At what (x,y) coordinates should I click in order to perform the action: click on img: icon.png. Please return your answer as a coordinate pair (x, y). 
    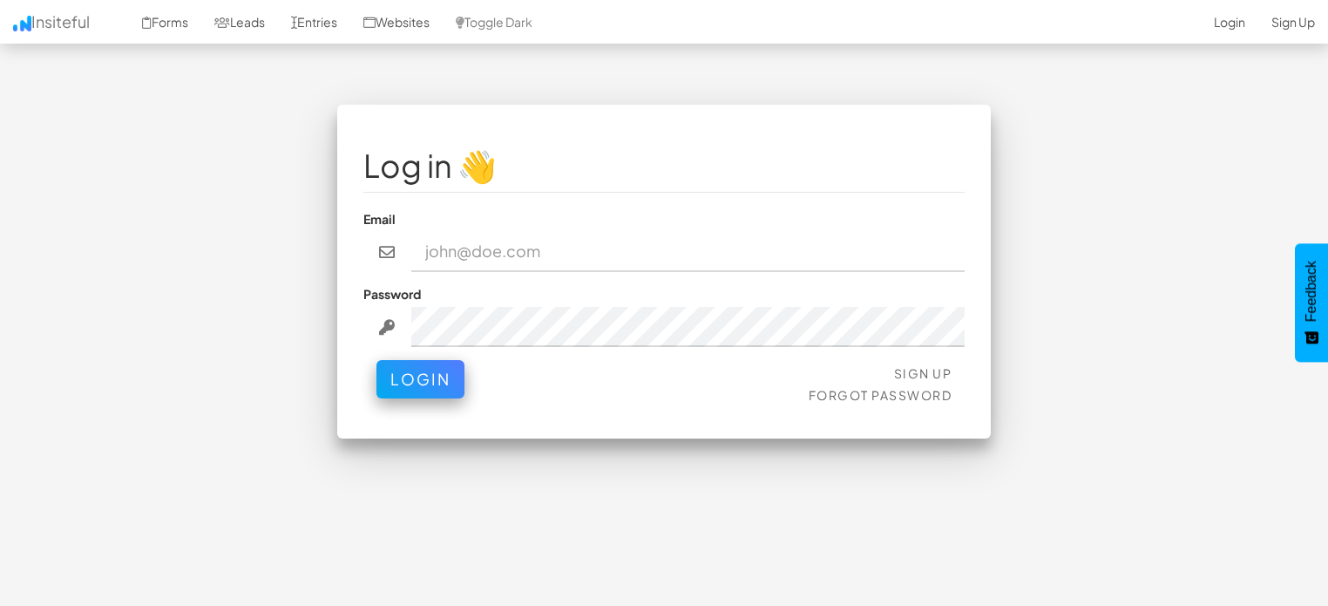
    Looking at the image, I should click on (22, 24).